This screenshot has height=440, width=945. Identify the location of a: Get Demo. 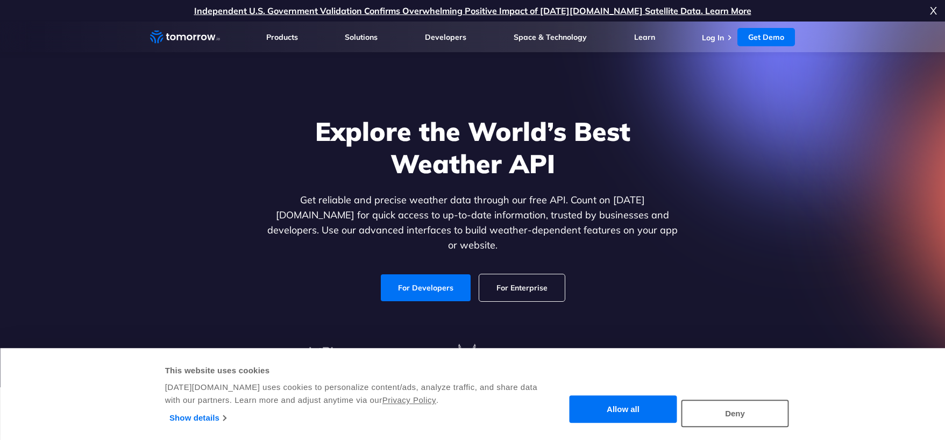
(766, 37).